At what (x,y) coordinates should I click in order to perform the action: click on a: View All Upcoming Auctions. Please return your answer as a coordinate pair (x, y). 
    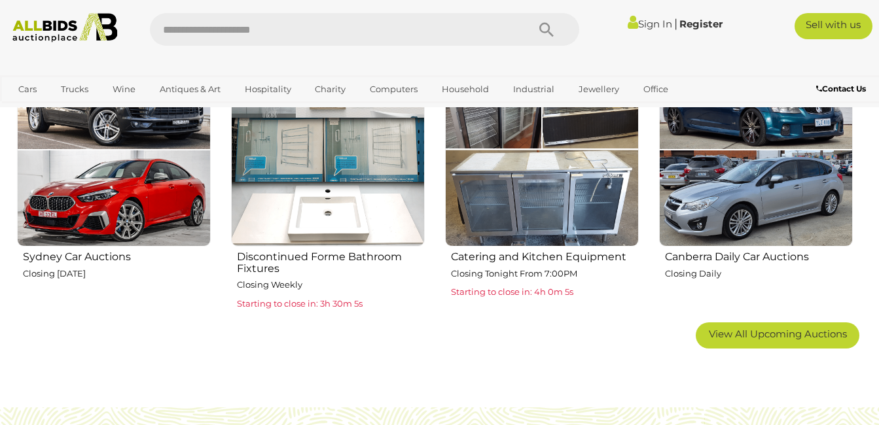
    Looking at the image, I should click on (777, 336).